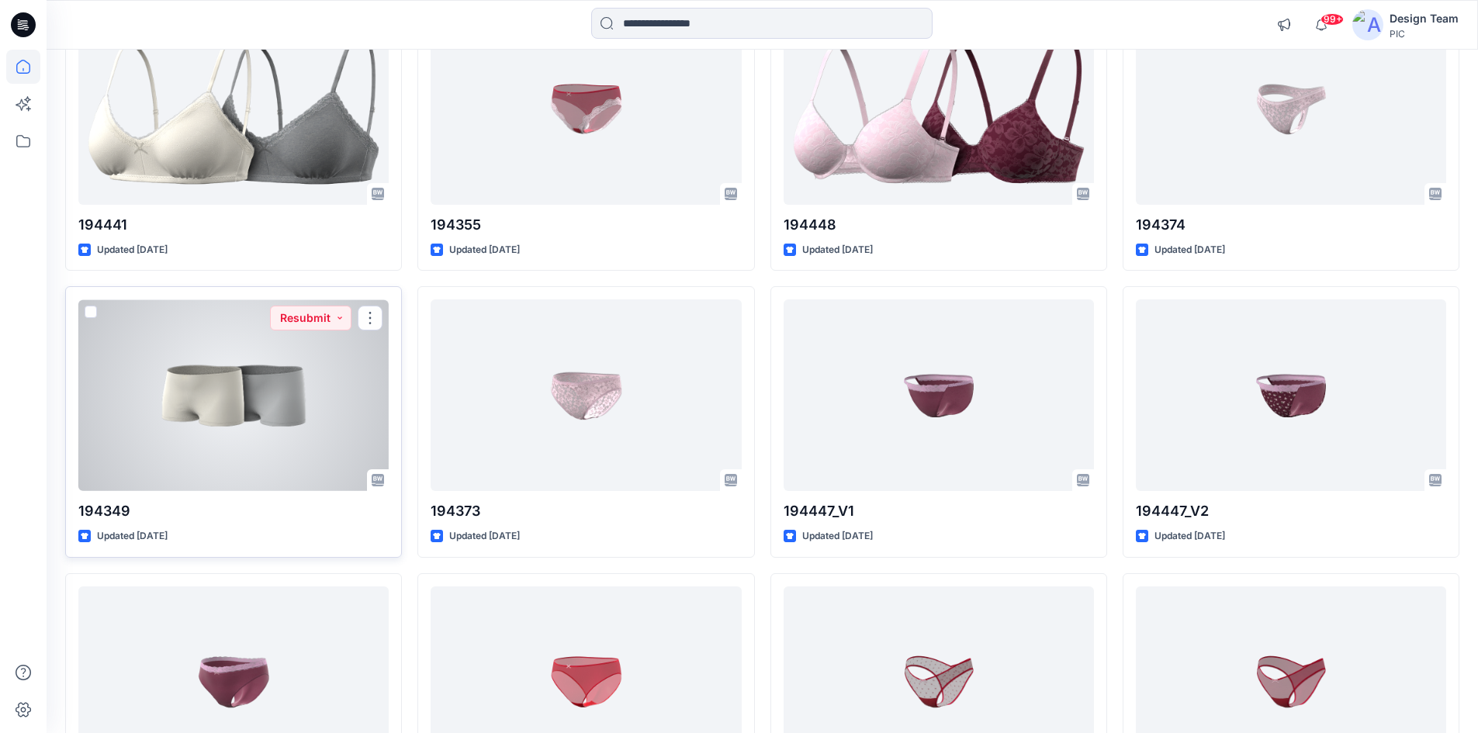  Describe the element at coordinates (1333, 19) in the screenshot. I see `span: 99+` at that location.